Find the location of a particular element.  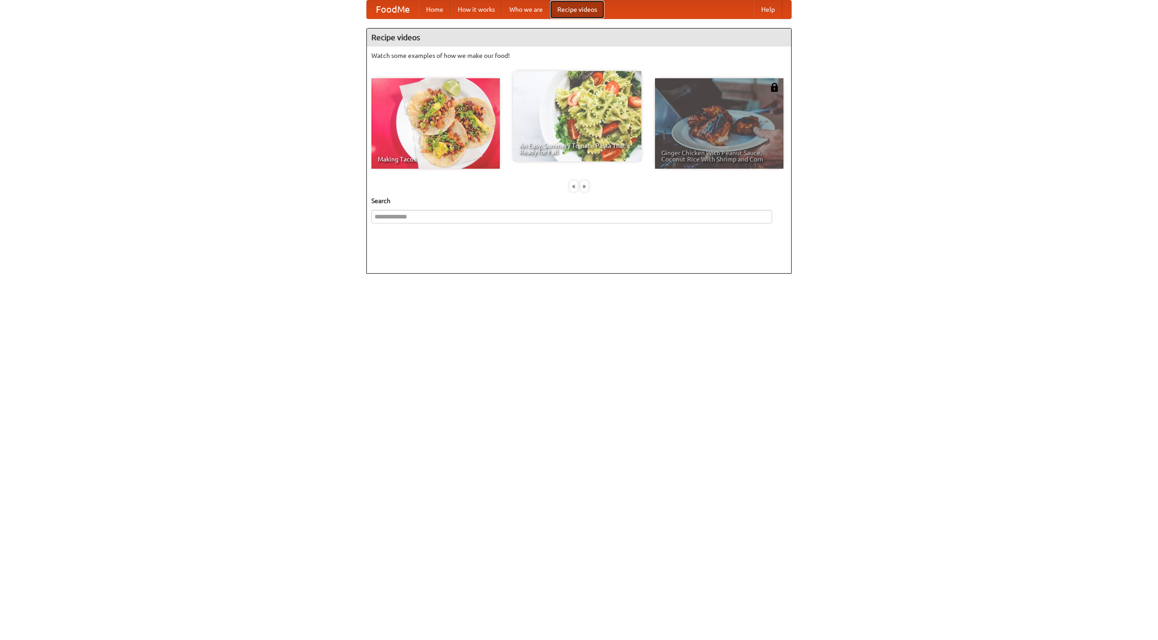

h4: Recipe videos is located at coordinates (579, 38).